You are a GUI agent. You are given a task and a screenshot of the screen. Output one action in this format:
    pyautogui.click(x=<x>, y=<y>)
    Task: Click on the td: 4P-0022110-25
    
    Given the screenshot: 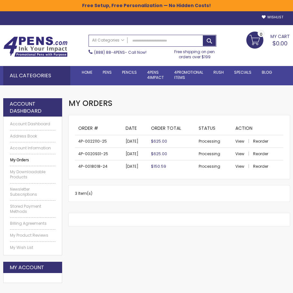 What is the action you would take?
    pyautogui.click(x=99, y=141)
    